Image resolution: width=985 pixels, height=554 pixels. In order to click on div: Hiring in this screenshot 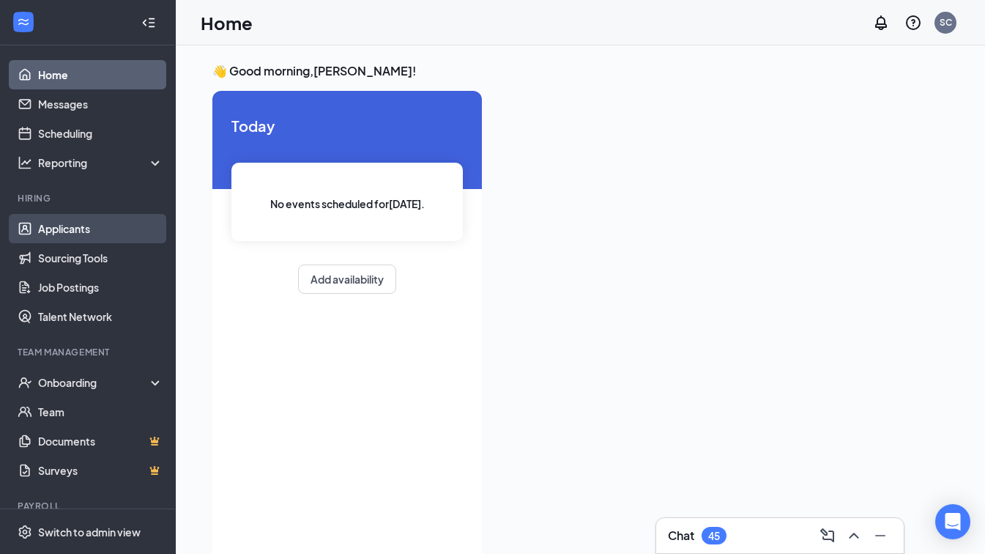, I will do `click(89, 198)`.